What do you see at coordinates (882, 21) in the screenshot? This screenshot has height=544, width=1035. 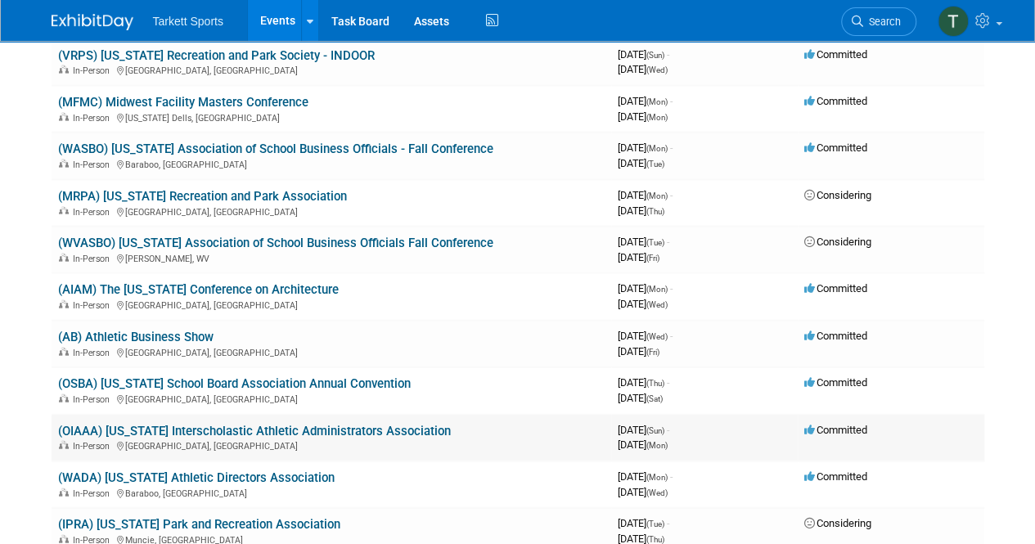 I see `span: Search` at bounding box center [882, 21].